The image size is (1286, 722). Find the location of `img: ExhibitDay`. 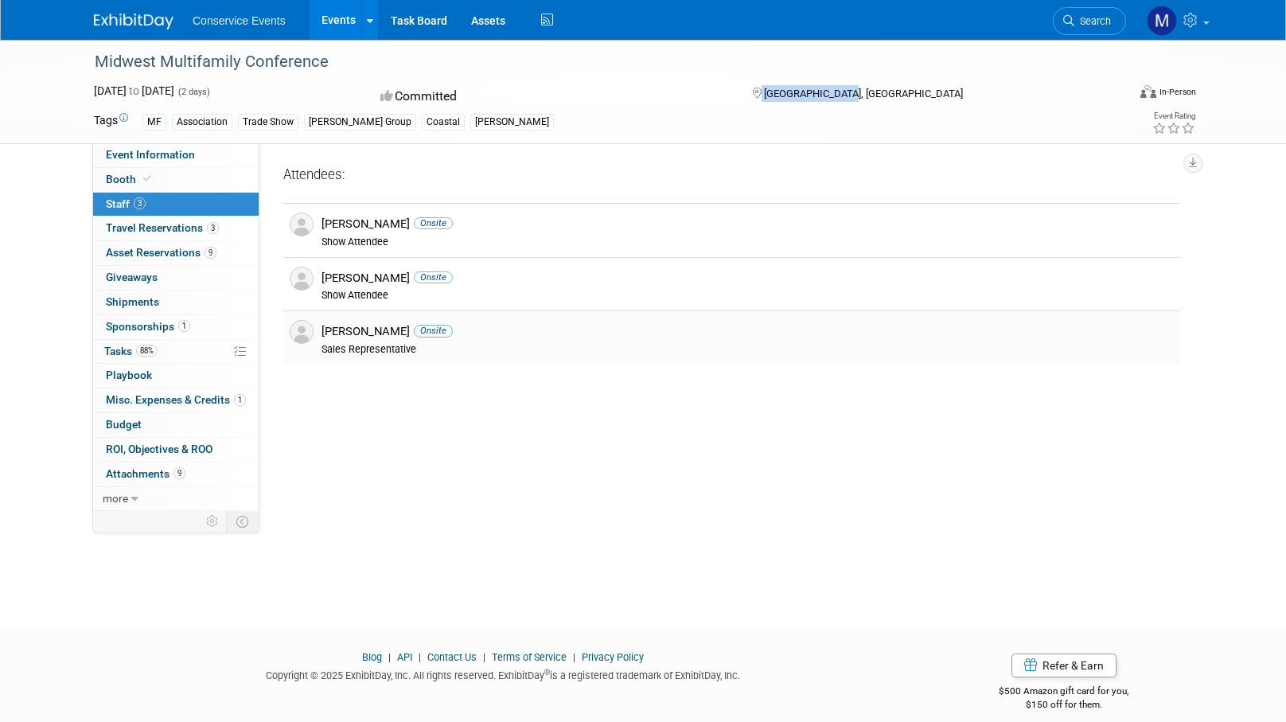

img: ExhibitDay is located at coordinates (134, 21).